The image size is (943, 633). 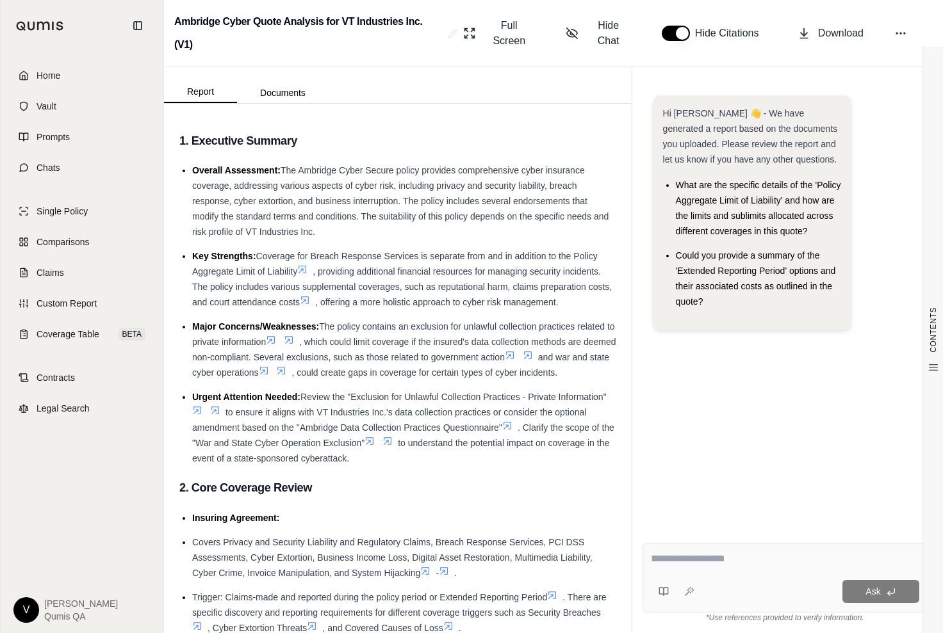 What do you see at coordinates (401, 287) in the screenshot?
I see `span: , providing additional financial resources for managing security incidents. The policy includes v...` at bounding box center [401, 287].